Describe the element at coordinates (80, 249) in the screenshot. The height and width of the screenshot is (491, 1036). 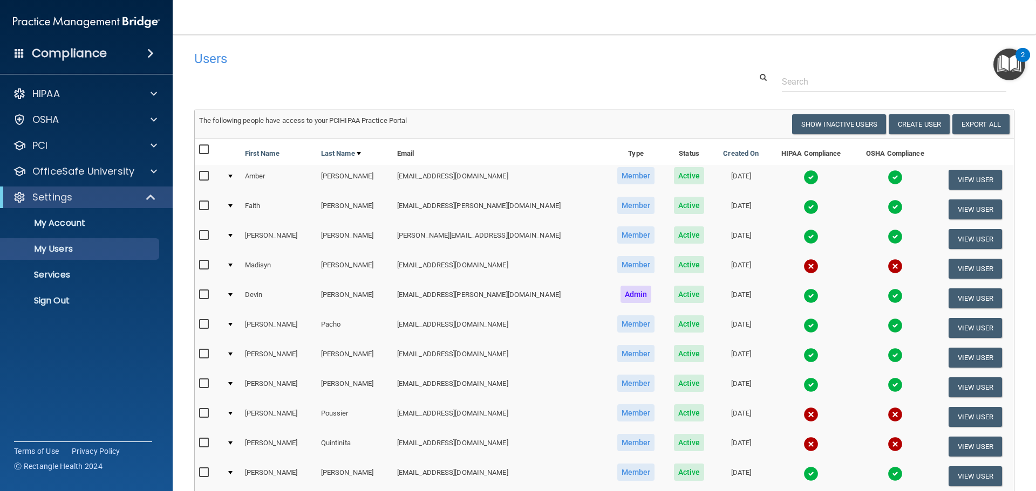
I see `p: My Users` at that location.